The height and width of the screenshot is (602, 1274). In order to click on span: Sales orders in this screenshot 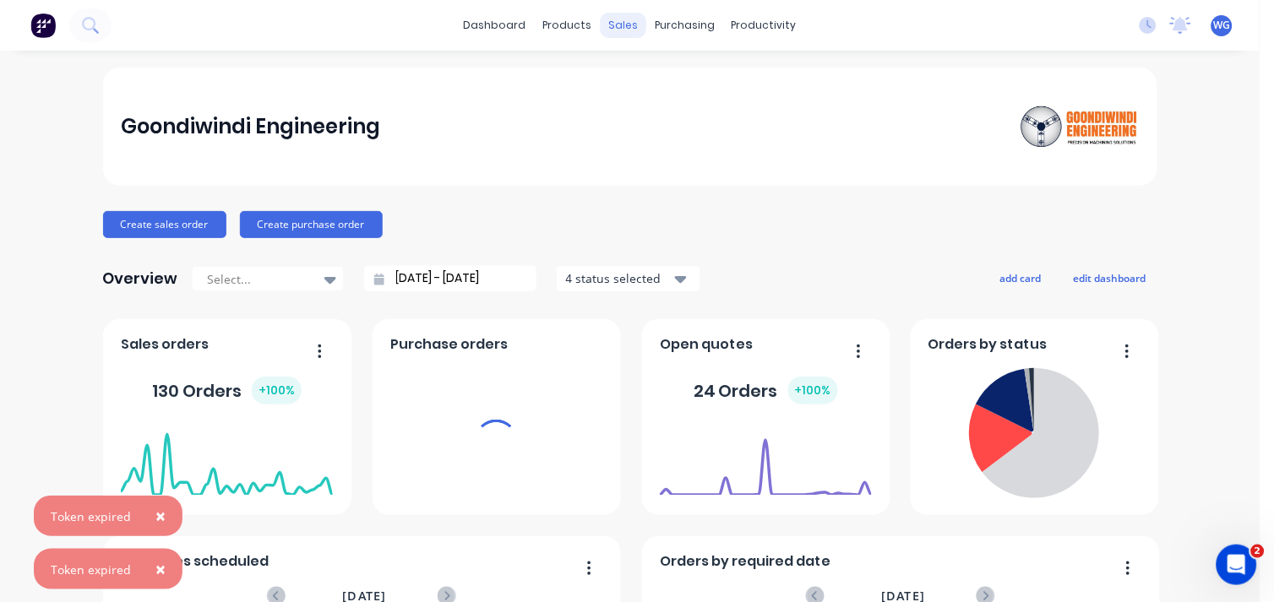, I will do `click(165, 345)`.